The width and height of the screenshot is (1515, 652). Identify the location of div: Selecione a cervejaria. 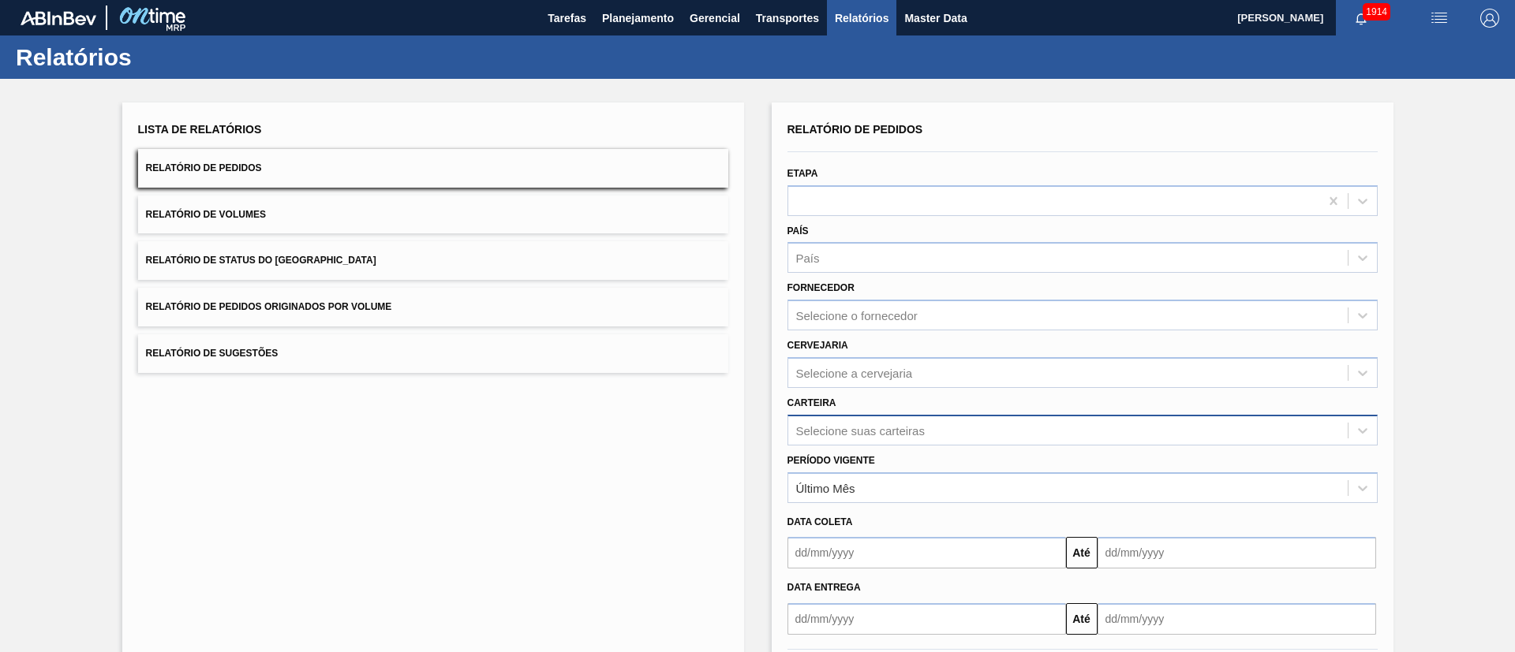
(854, 372).